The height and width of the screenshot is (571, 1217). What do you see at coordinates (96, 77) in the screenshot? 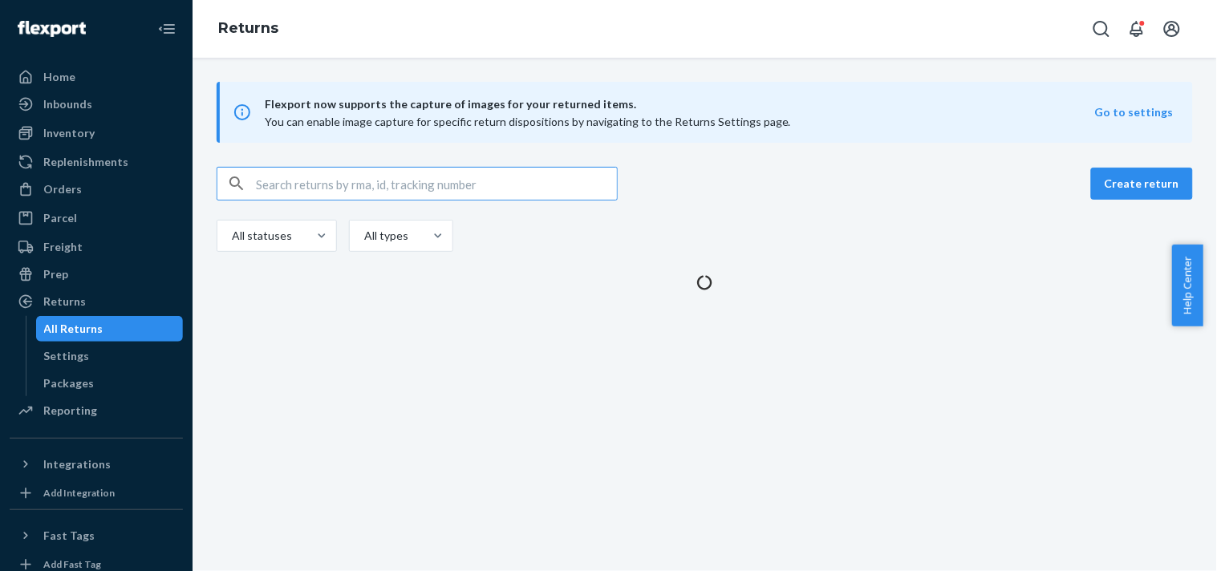
I see `a: Home` at bounding box center [96, 77].